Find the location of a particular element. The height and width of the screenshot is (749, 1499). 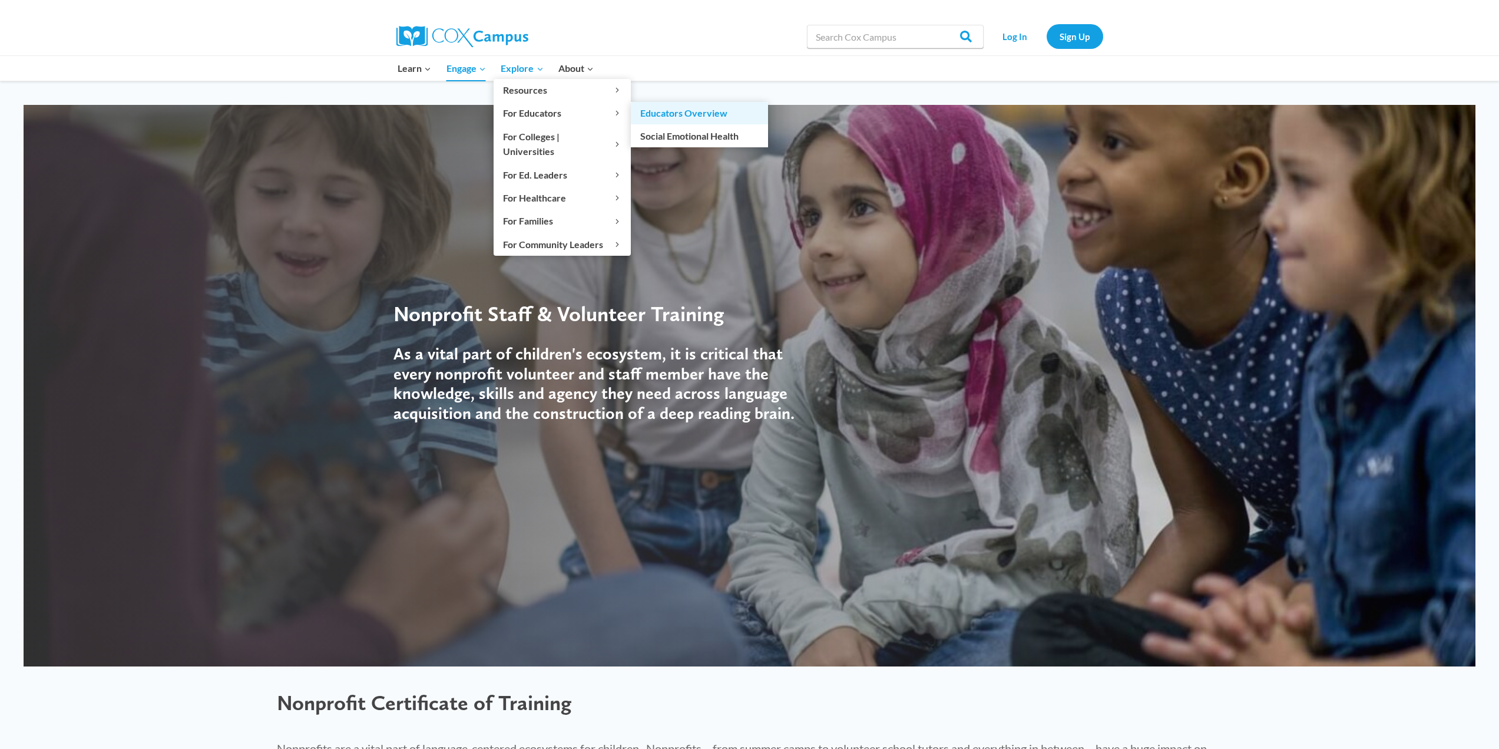

nav: Primary Navigation is located at coordinates (496, 68).